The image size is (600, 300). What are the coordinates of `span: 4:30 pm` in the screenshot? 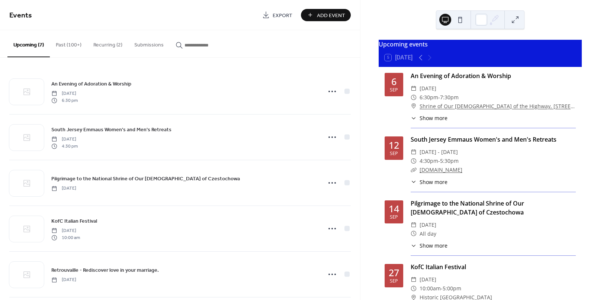 It's located at (64, 146).